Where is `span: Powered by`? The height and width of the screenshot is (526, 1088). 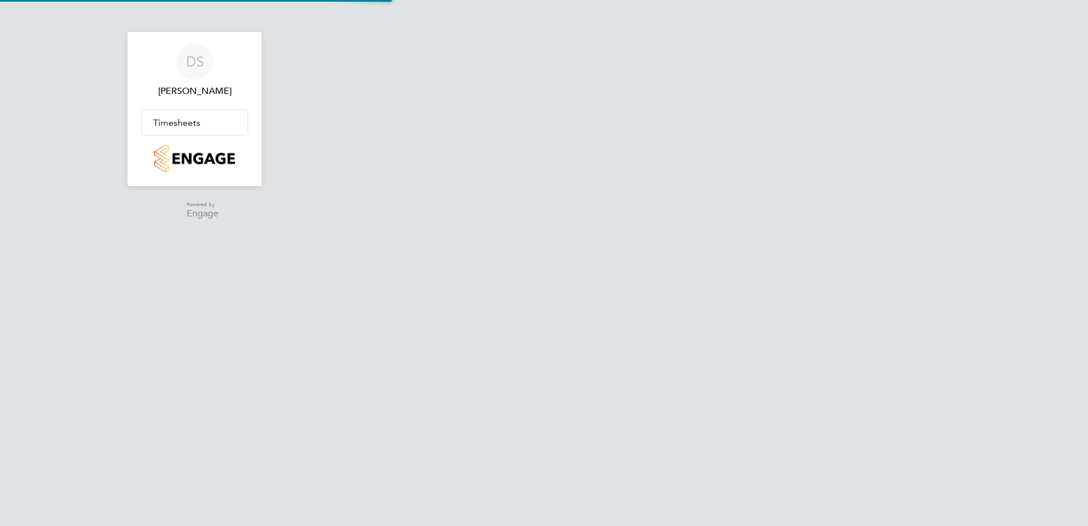
span: Powered by is located at coordinates (203, 204).